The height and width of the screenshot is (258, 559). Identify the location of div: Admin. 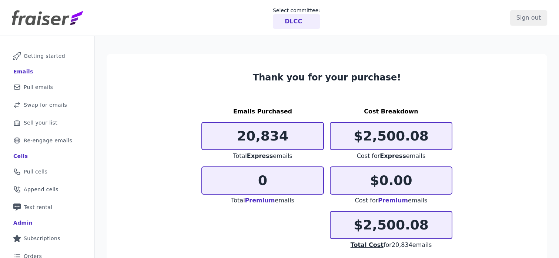
(23, 223).